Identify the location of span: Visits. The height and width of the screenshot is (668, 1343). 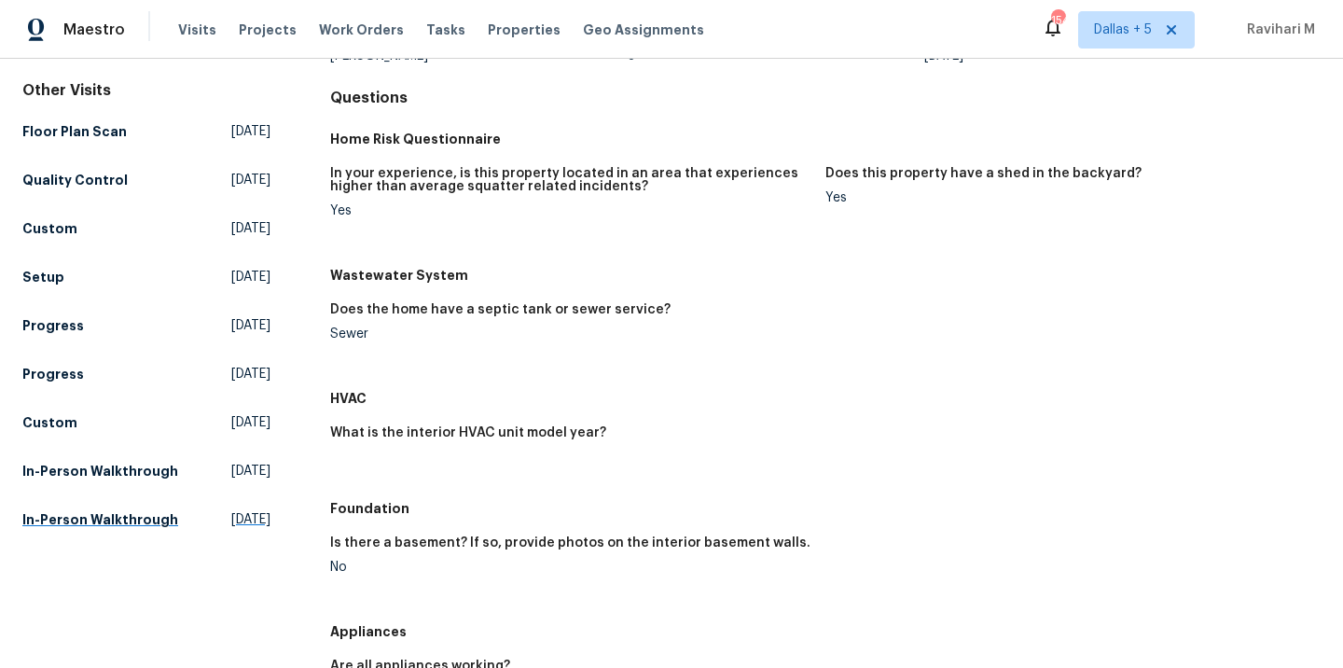
(197, 30).